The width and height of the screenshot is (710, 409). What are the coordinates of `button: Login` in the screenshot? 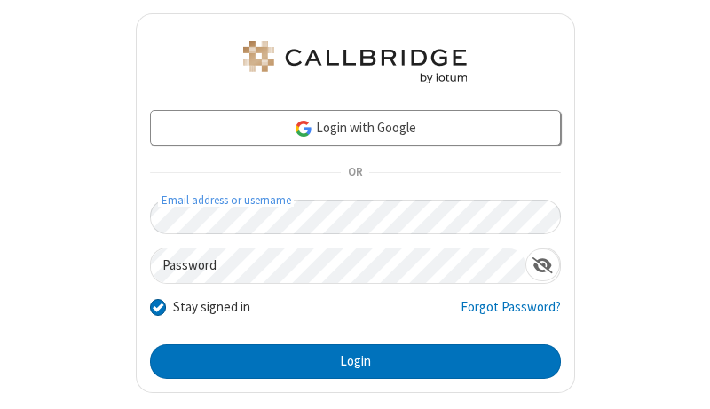 It's located at (355, 362).